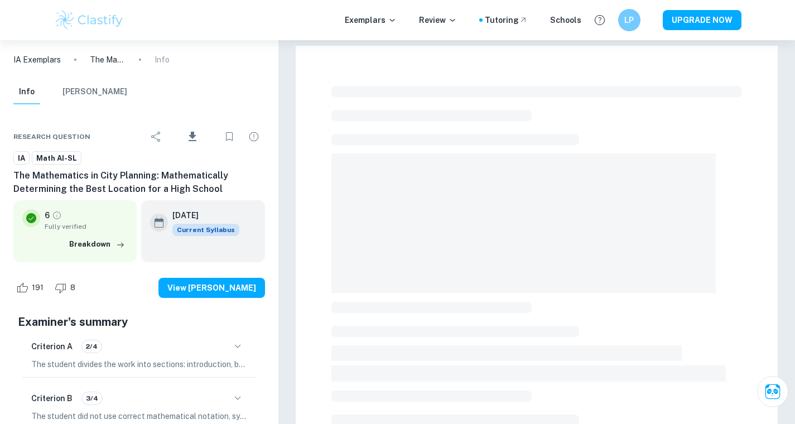 This screenshot has width=795, height=424. What do you see at coordinates (139, 322) in the screenshot?
I see `h5: Examiner's summary` at bounding box center [139, 322].